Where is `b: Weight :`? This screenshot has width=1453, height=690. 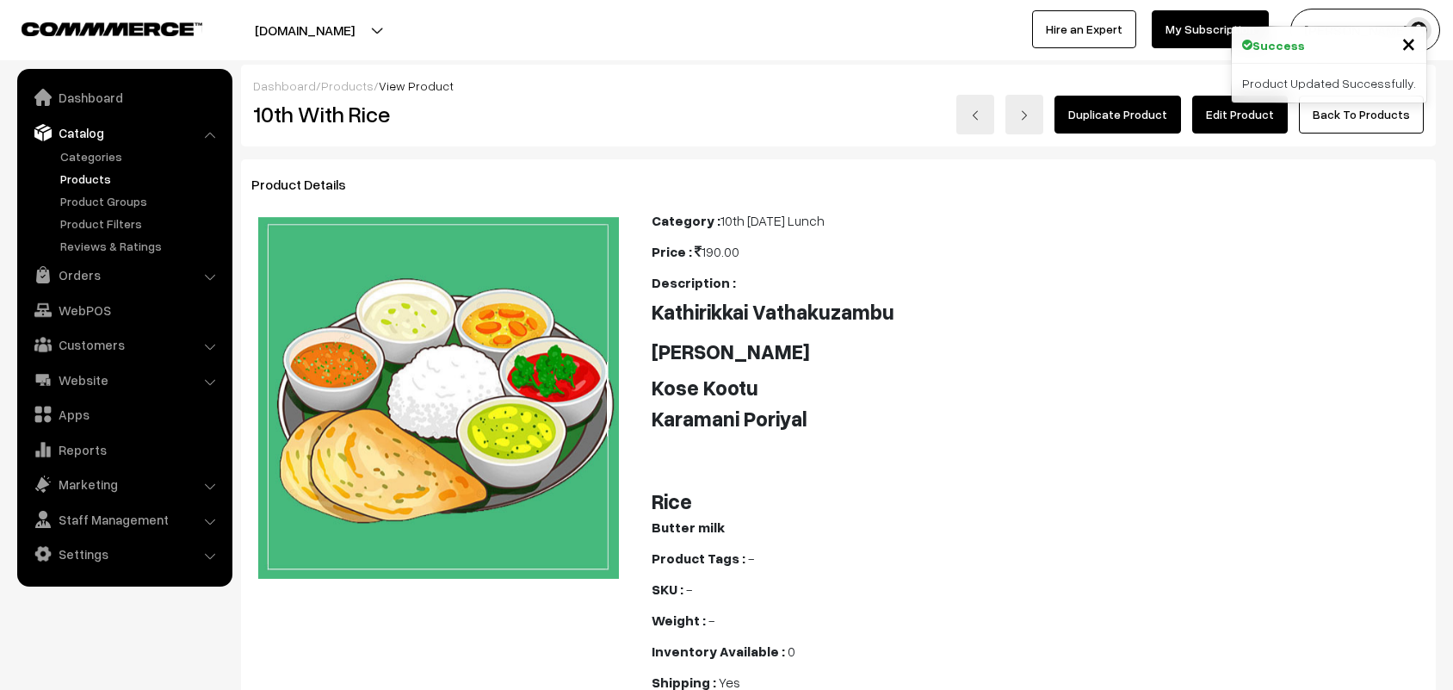
b: Weight : is located at coordinates (678, 620).